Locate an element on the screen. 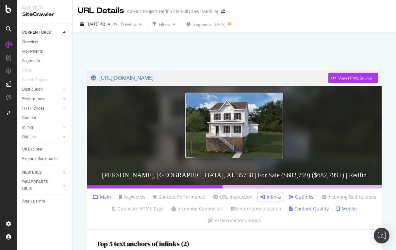 The image size is (396, 250). a: AI Recommendations is located at coordinates (234, 220).